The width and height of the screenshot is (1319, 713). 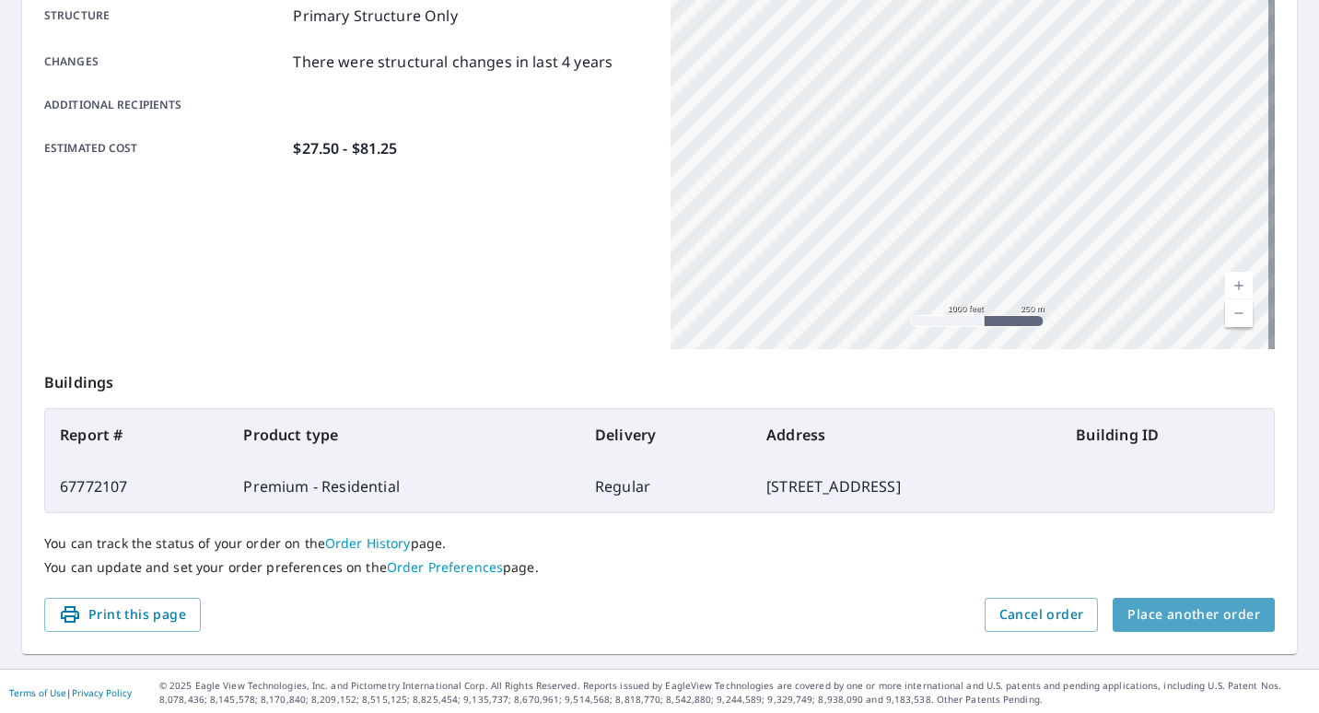 I want to click on p: Primary Structure Only, so click(x=375, y=16).